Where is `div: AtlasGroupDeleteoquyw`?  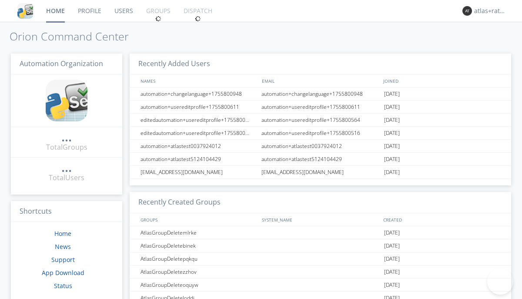
div: AtlasGroupDeleteoquyw is located at coordinates (198, 285).